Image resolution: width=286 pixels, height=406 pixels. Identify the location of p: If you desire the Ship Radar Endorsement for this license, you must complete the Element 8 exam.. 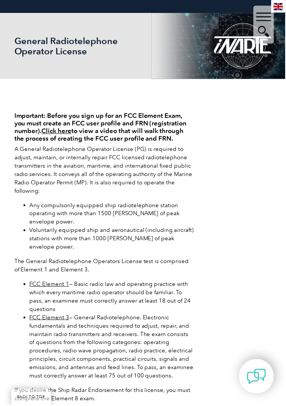
(104, 395).